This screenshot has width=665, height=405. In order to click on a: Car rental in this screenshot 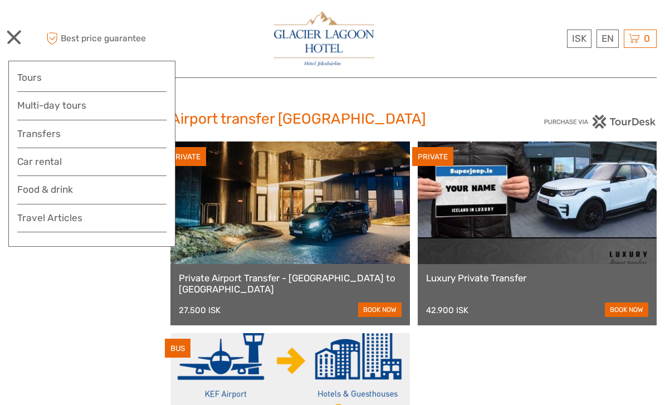, I will do `click(92, 161)`.